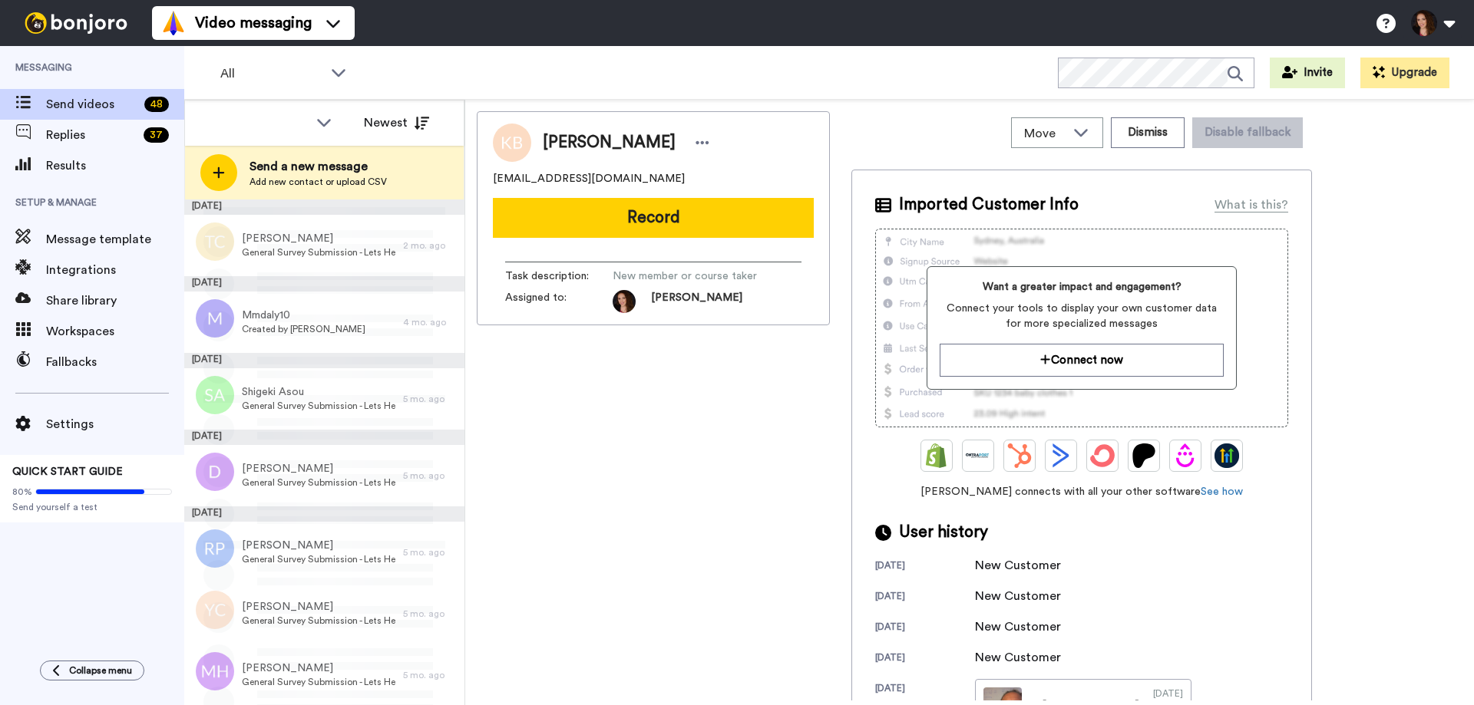  What do you see at coordinates (624, 302) in the screenshot?
I see `img: f1b73c6d-a058-4563-9fbb-190832f20509-1560342424.jpg` at bounding box center [624, 302].